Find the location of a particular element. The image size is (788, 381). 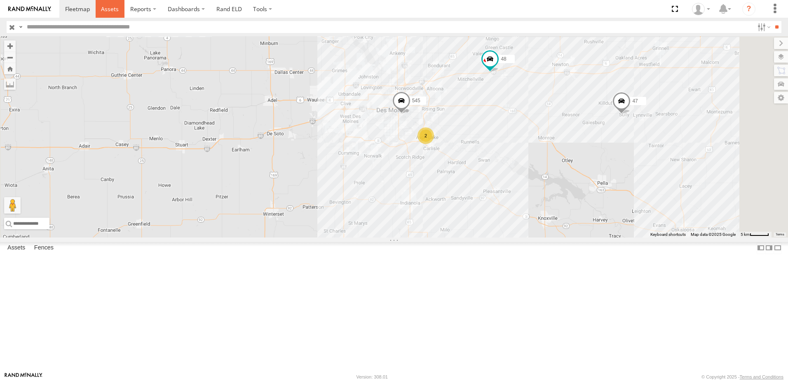

span: 545 is located at coordinates (416, 100).